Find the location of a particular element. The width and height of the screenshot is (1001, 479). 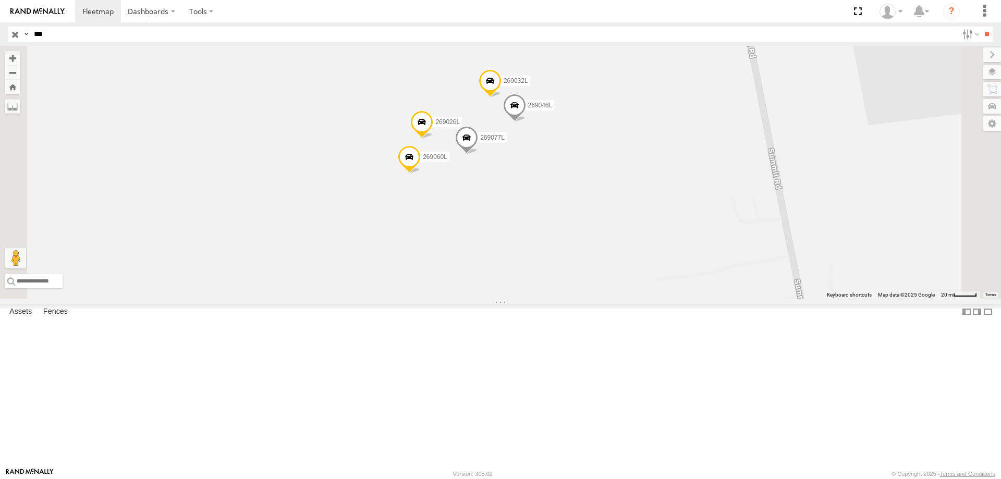

div: Zack Abernathy is located at coordinates (891, 11).